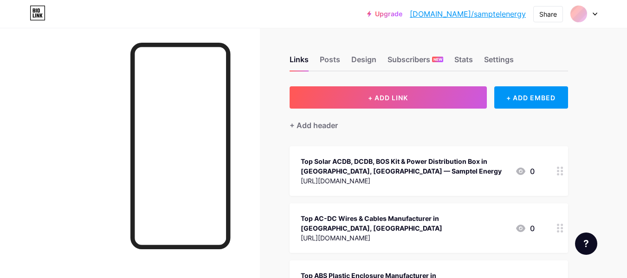 This screenshot has height=278, width=627. What do you see at coordinates (299, 62) in the screenshot?
I see `div: Links` at bounding box center [299, 62].